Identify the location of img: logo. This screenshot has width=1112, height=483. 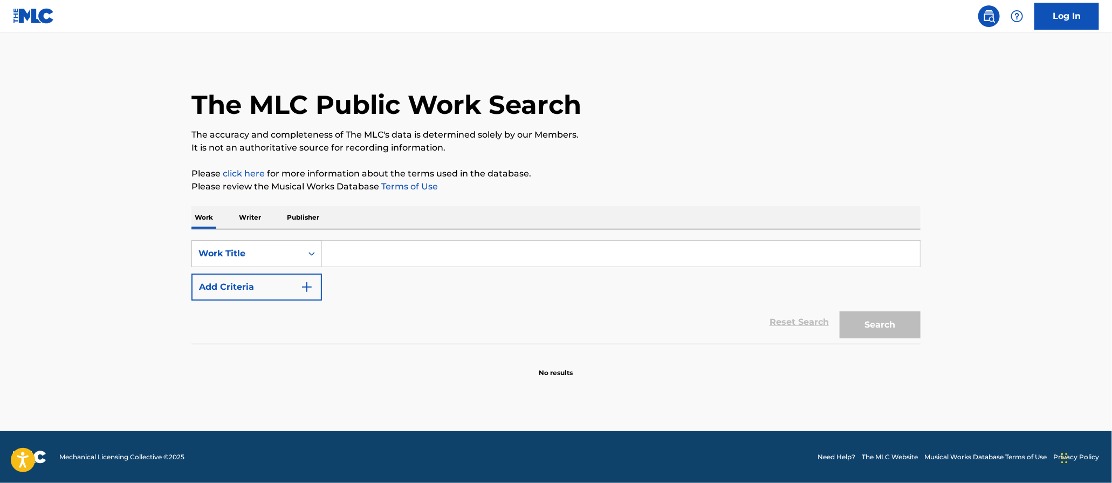
(30, 457).